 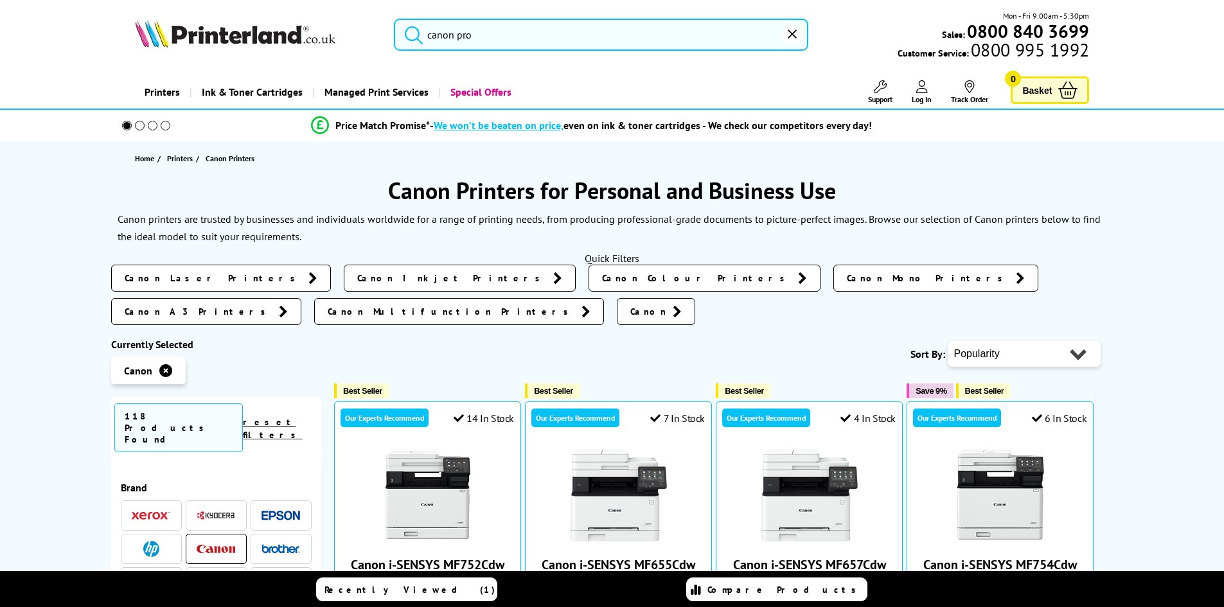 What do you see at coordinates (451, 312) in the screenshot?
I see `span: Canon Multifunction Printers` at bounding box center [451, 312].